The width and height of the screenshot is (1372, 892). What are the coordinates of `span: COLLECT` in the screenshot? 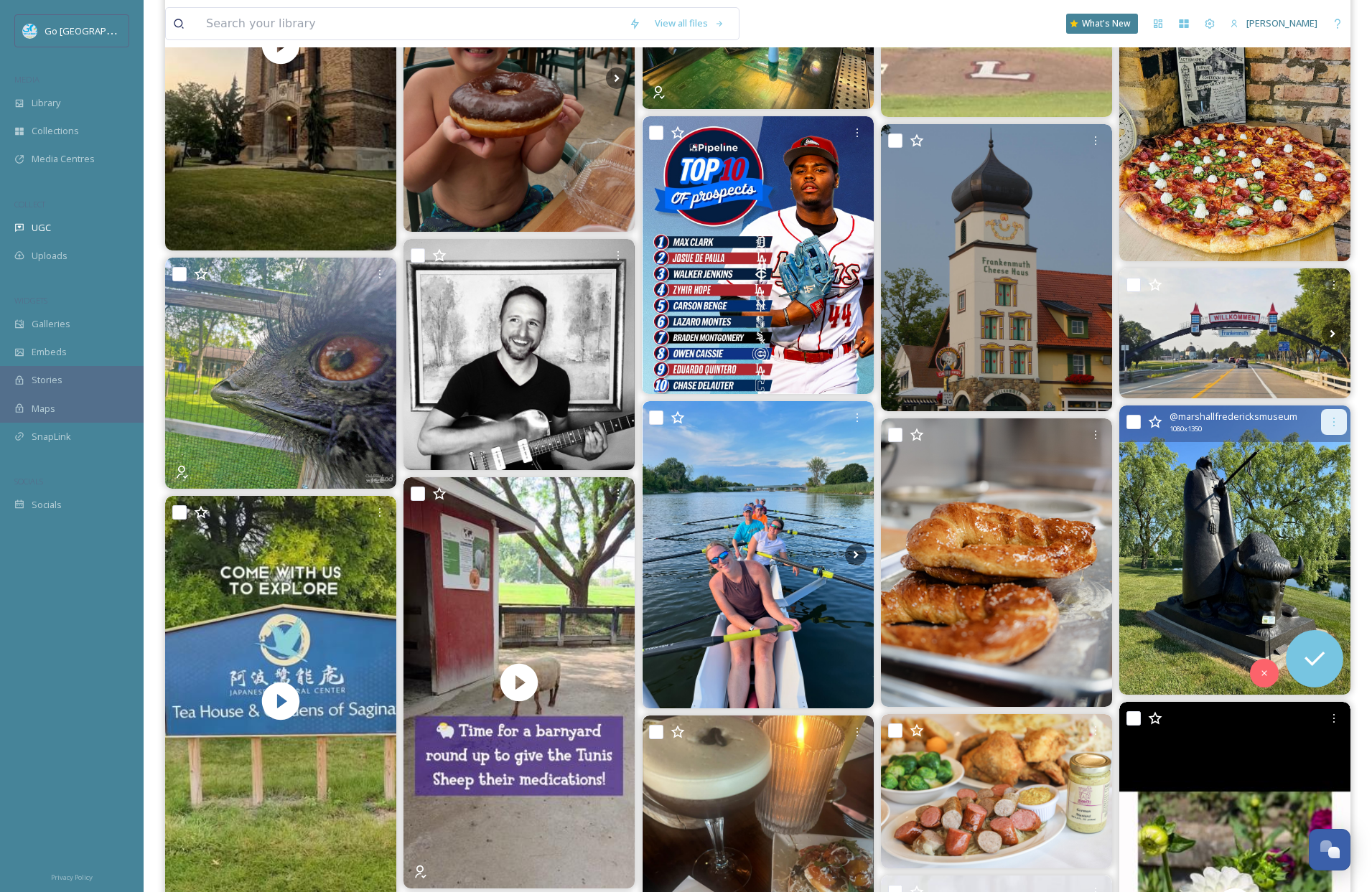 It's located at (29, 204).